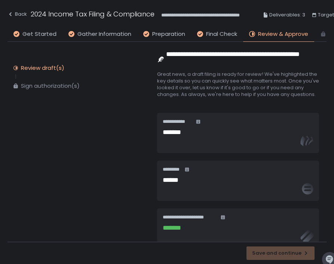 The width and height of the screenshot is (334, 264). I want to click on span: Gather Information, so click(104, 34).